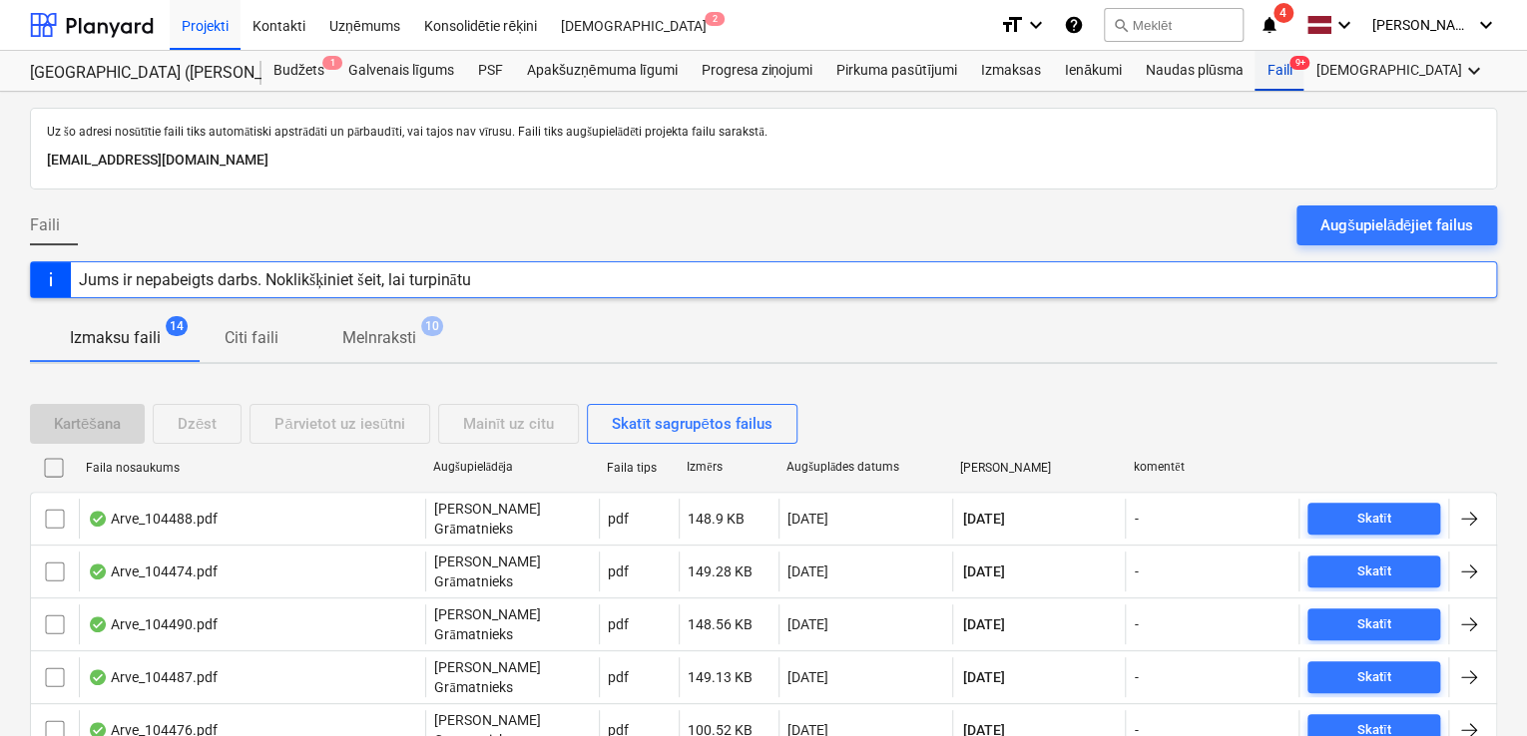 The height and width of the screenshot is (736, 1527). I want to click on div: Augšupielādēja, so click(512, 467).